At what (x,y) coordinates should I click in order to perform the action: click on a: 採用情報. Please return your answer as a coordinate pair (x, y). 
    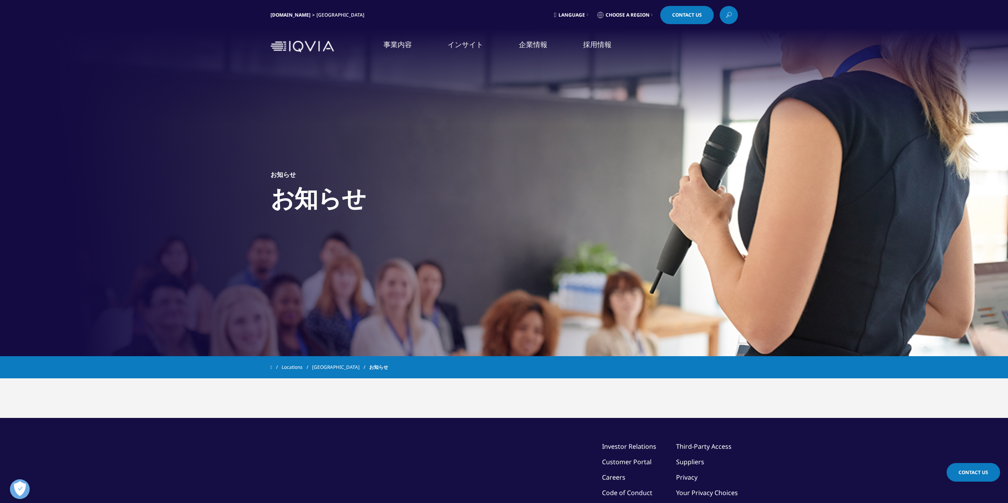
    Looking at the image, I should click on (597, 44).